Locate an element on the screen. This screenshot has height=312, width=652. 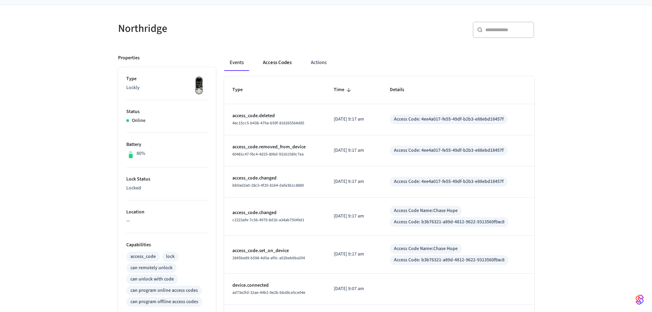
span: bb0ad2a0-28c5-4f20-8164-dafe3b1c8880 is located at coordinates (268, 185).